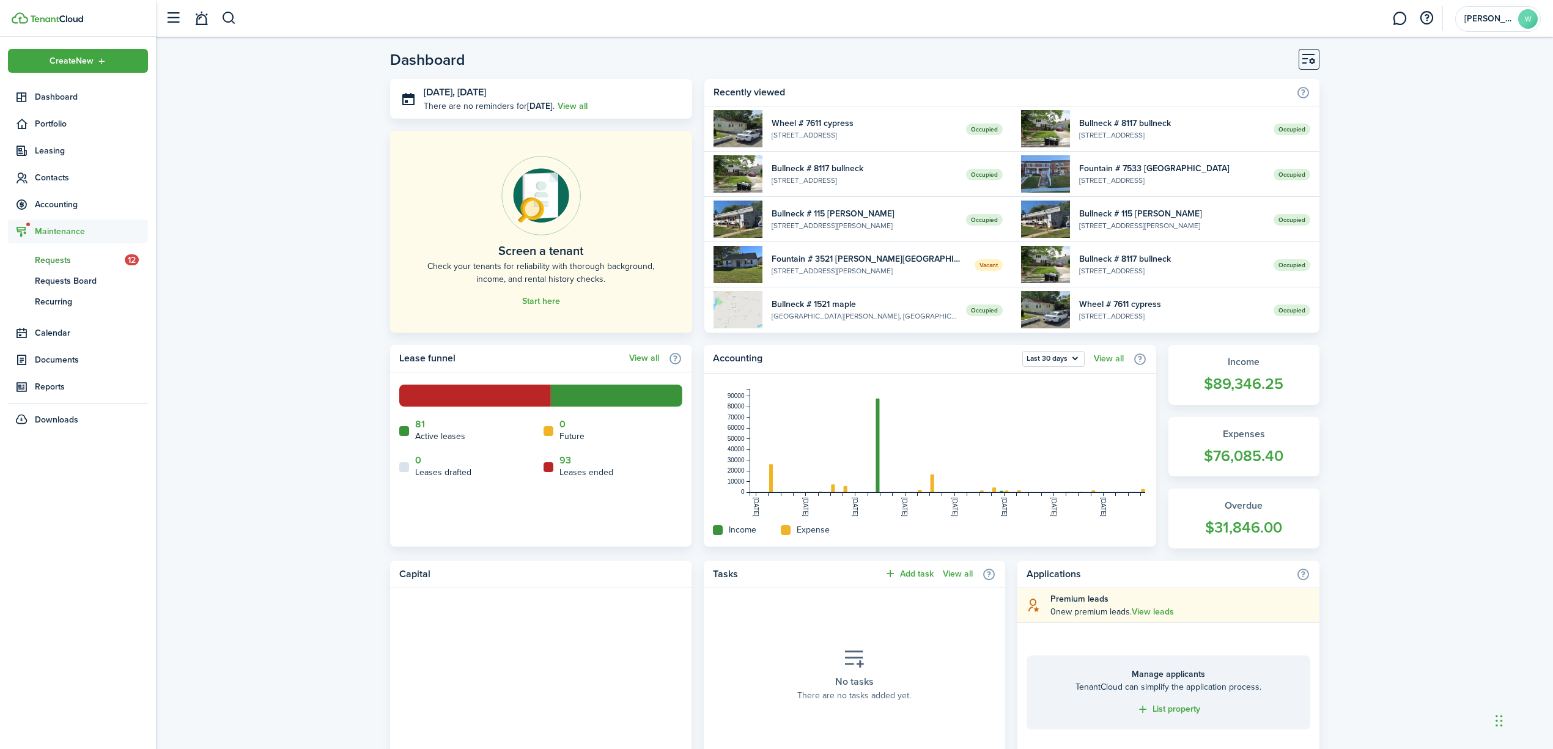 Image resolution: width=1553 pixels, height=749 pixels. What do you see at coordinates (864, 304) in the screenshot?
I see `widget-list-item-title: Bullneck # 1521 maple` at bounding box center [864, 304].